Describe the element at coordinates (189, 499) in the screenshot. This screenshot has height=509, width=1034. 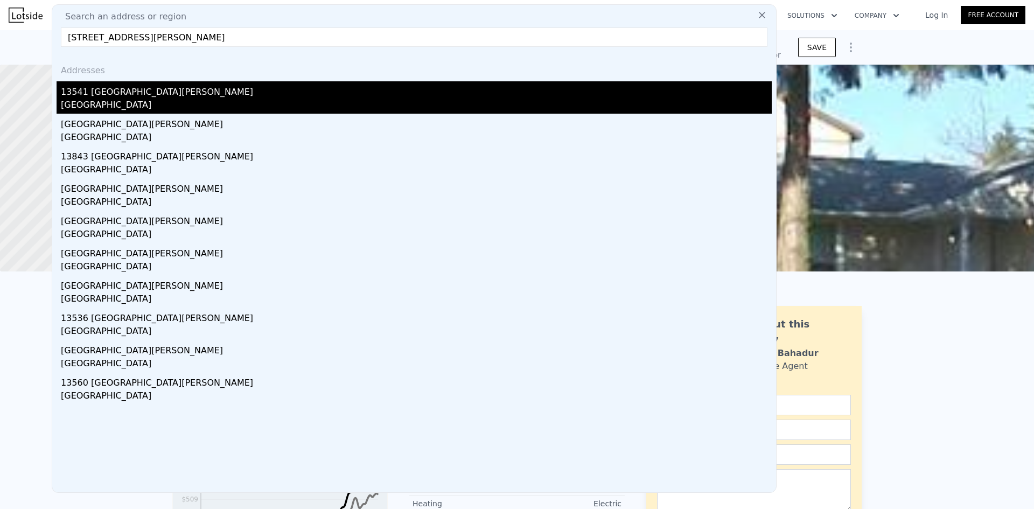
I see `tspan: $509` at that location.